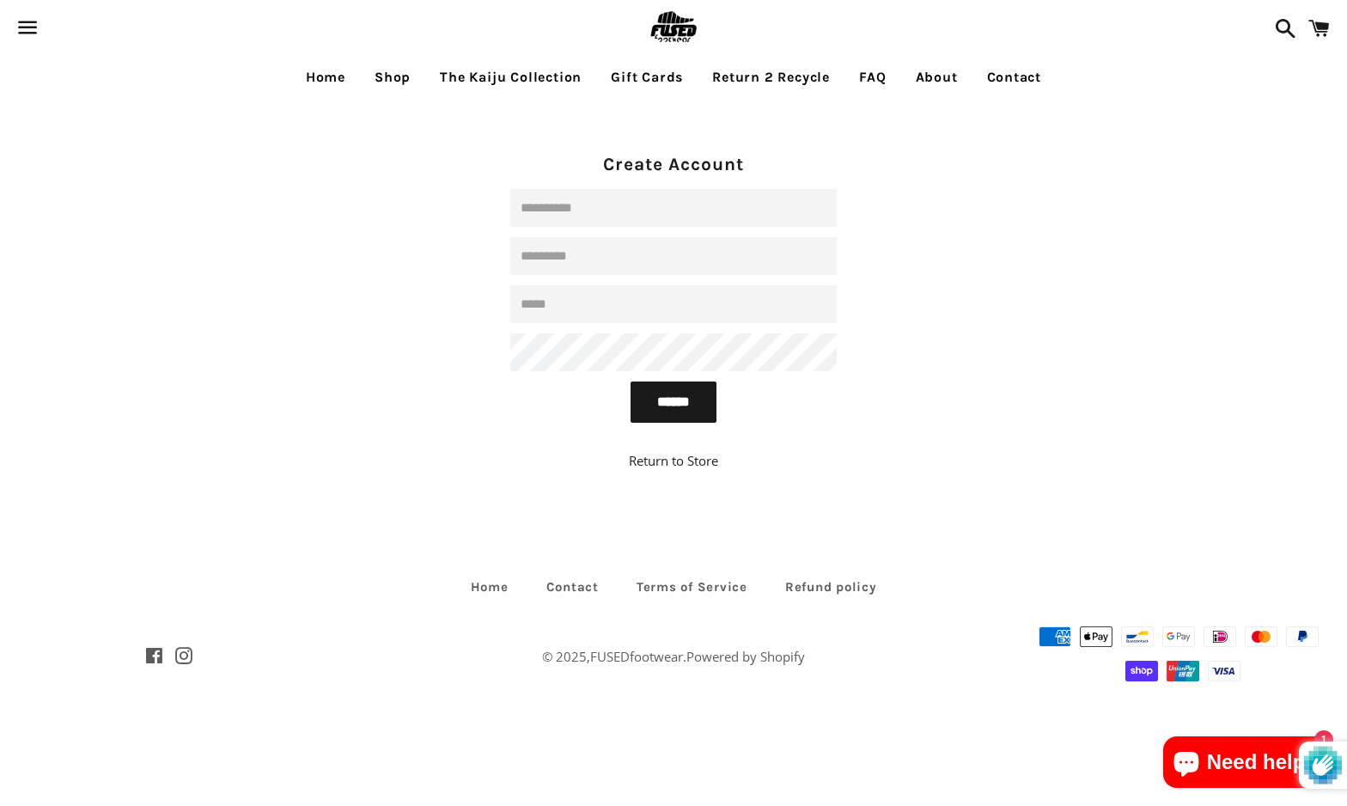 Image resolution: width=1347 pixels, height=806 pixels. I want to click on a: Return to Store, so click(673, 460).